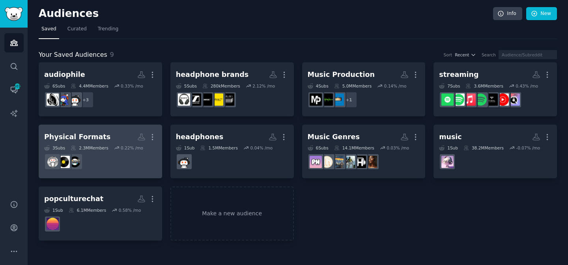 Image resolution: width=568 pixels, height=265 pixels. I want to click on div: 1.5M Members, so click(218, 148).